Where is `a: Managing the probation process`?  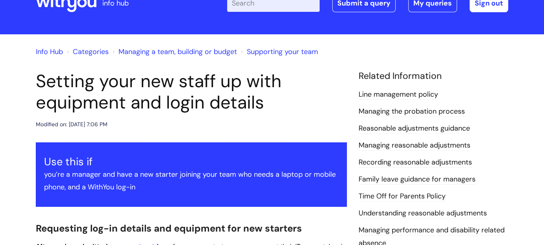 a: Managing the probation process is located at coordinates (412, 111).